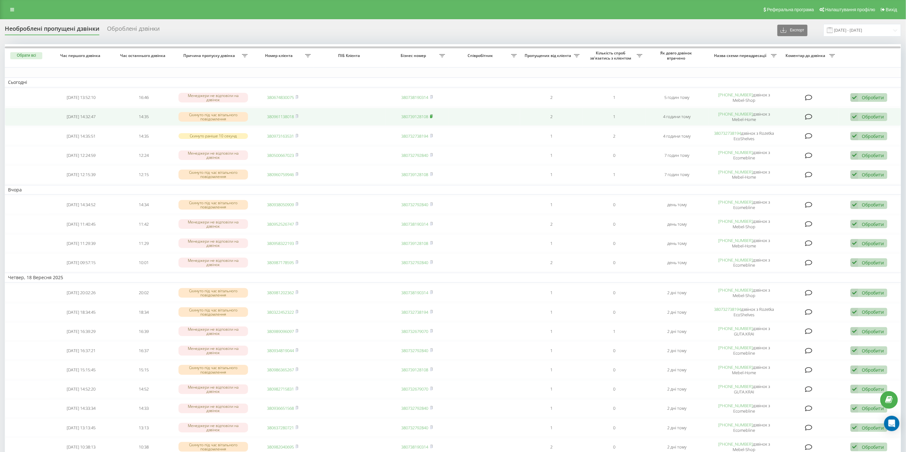 Image resolution: width=906 pixels, height=452 pixels. I want to click on a: 380637280721, so click(280, 428).